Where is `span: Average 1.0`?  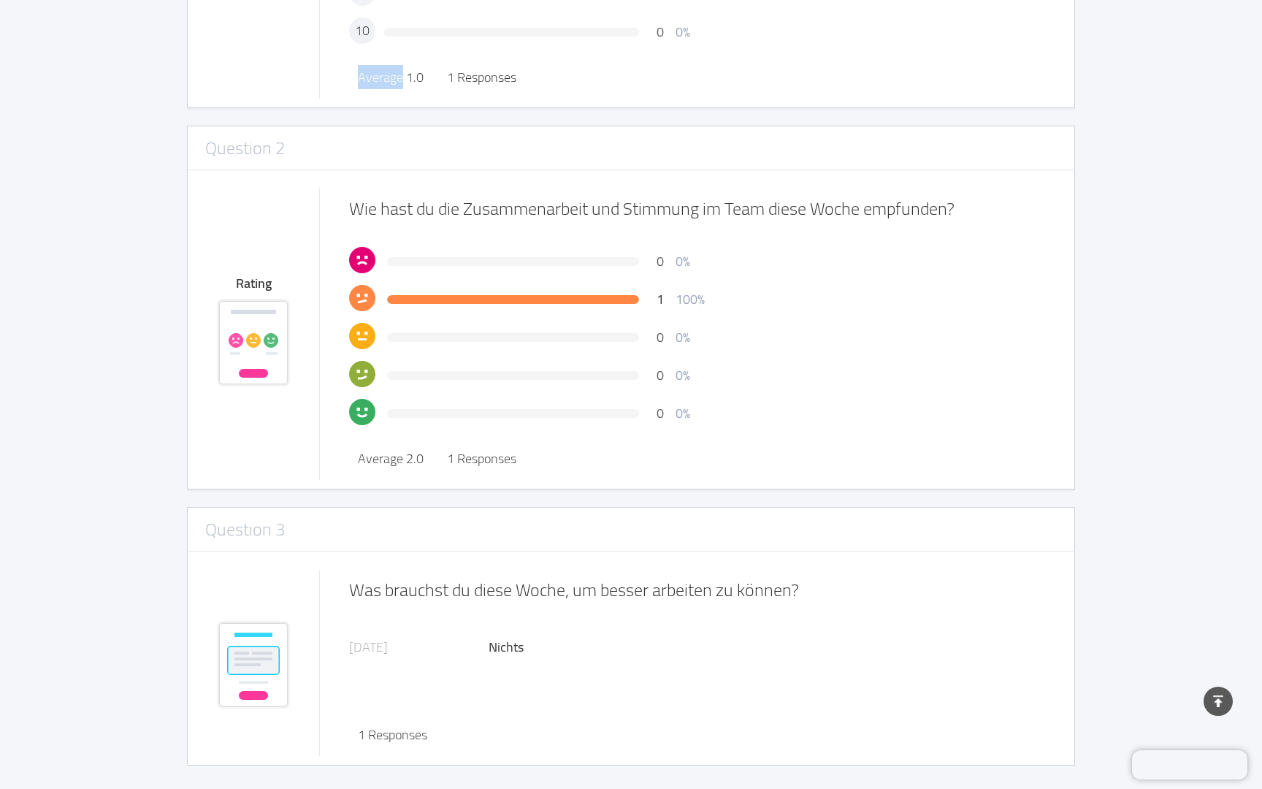
span: Average 1.0 is located at coordinates (391, 77).